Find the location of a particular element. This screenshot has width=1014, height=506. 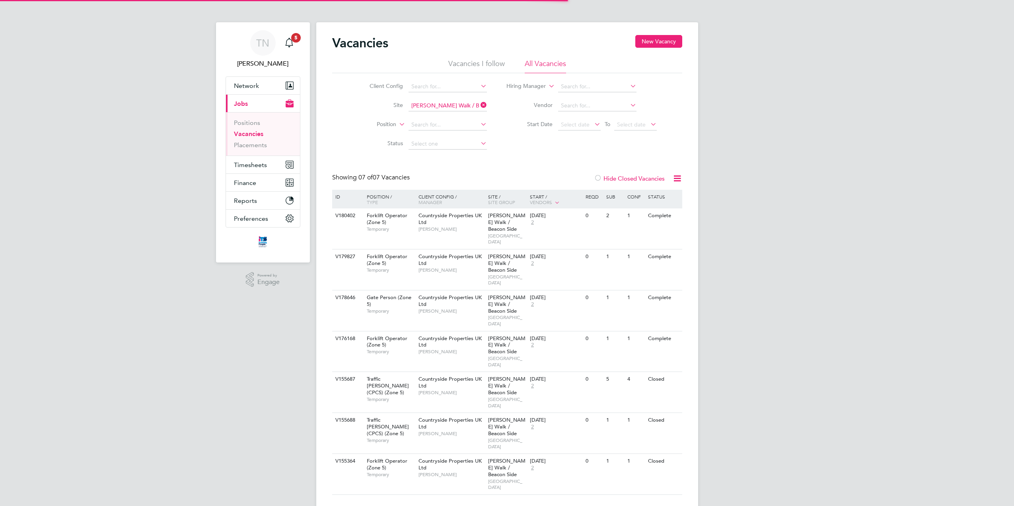

a: 5 is located at coordinates (289, 43).